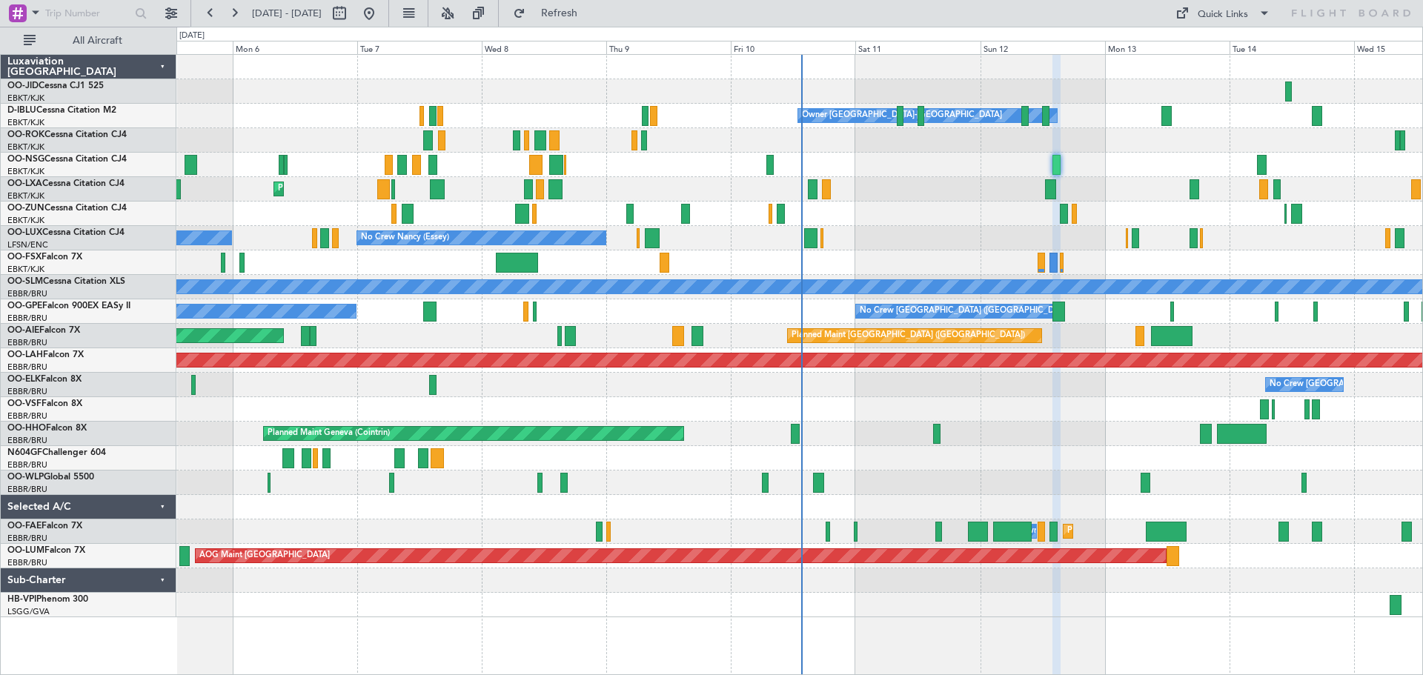  Describe the element at coordinates (44, 257) in the screenshot. I see `a: OO-FSXFalcon 7X` at that location.